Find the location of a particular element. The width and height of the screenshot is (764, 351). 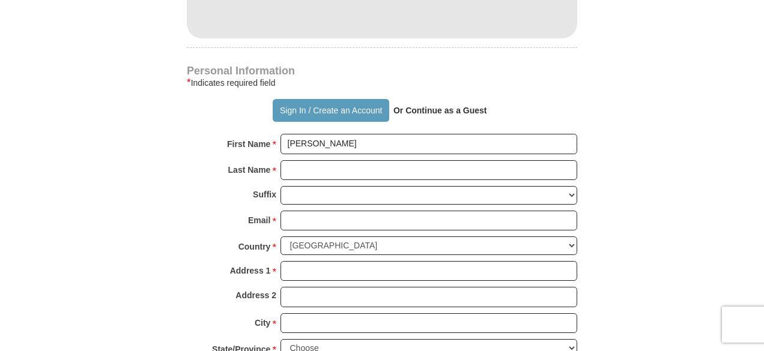

strong: Or Continue as a Guest is located at coordinates (440, 110).